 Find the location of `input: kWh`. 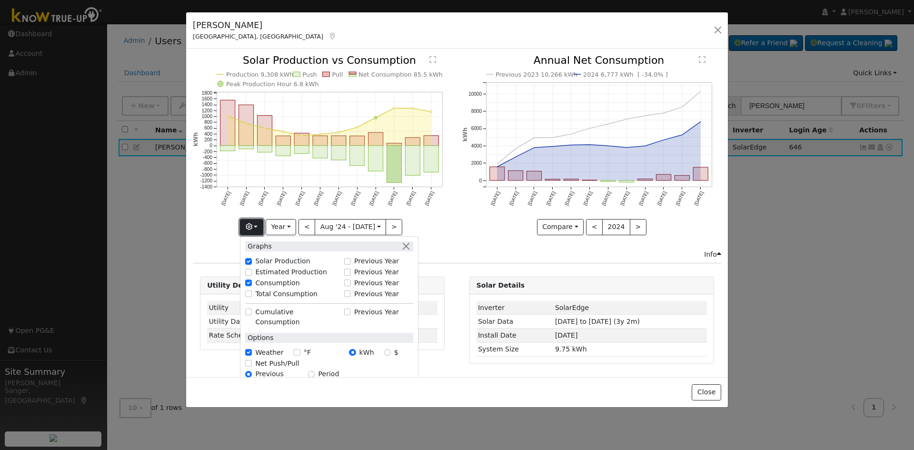

input: kWh is located at coordinates (352, 352).